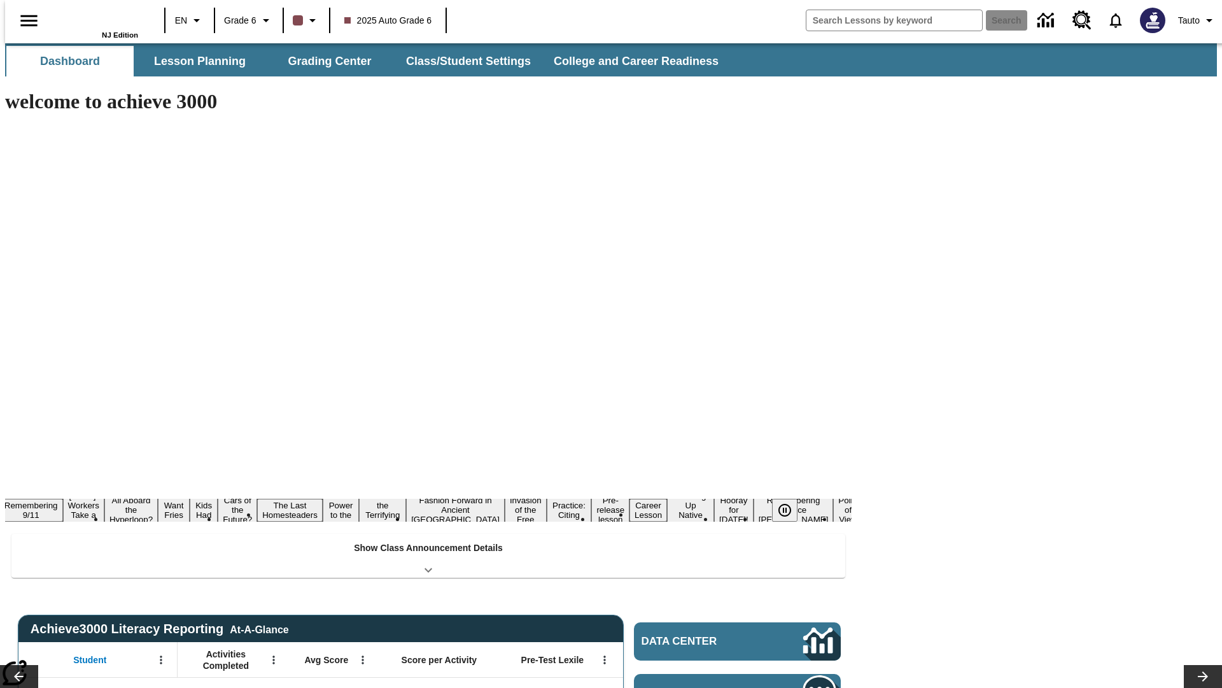 The image size is (1222, 688). Describe the element at coordinates (388, 20) in the screenshot. I see `span: 2025 Auto Grade 6` at that location.